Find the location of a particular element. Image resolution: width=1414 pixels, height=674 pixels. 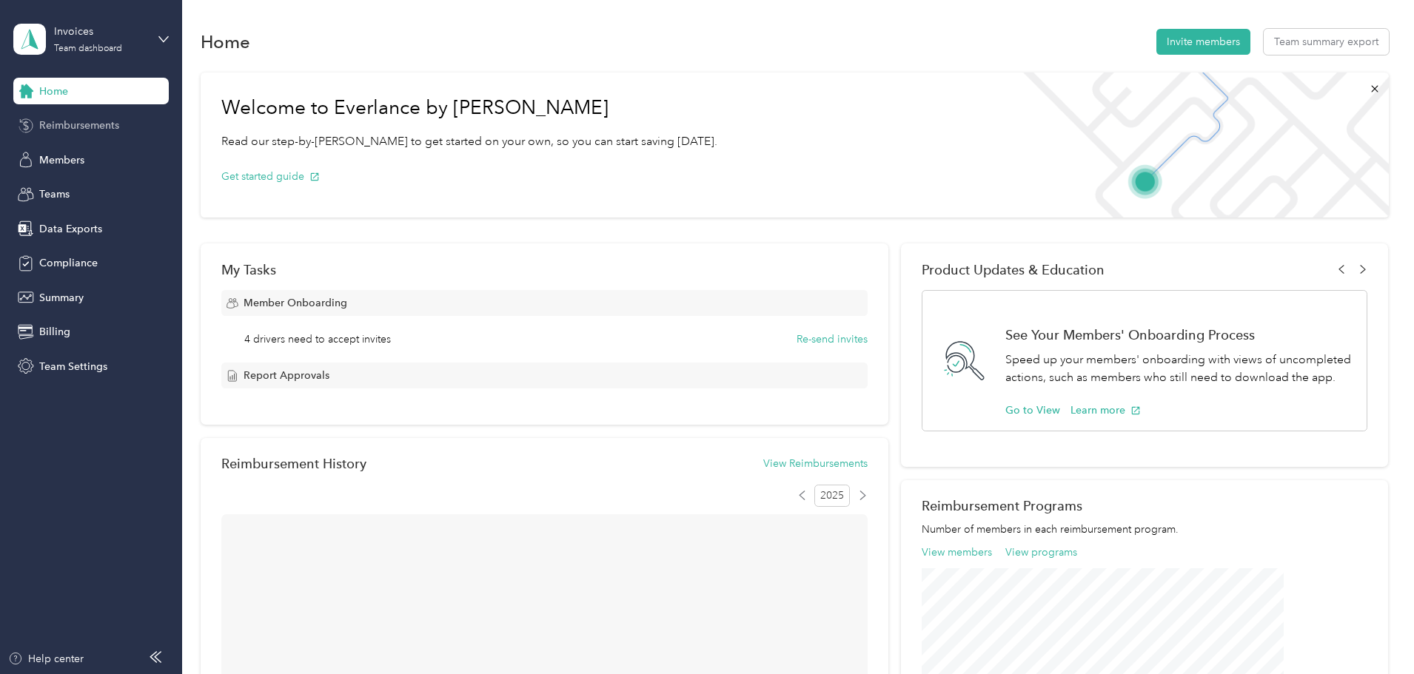

div: Help center is located at coordinates (46, 659).